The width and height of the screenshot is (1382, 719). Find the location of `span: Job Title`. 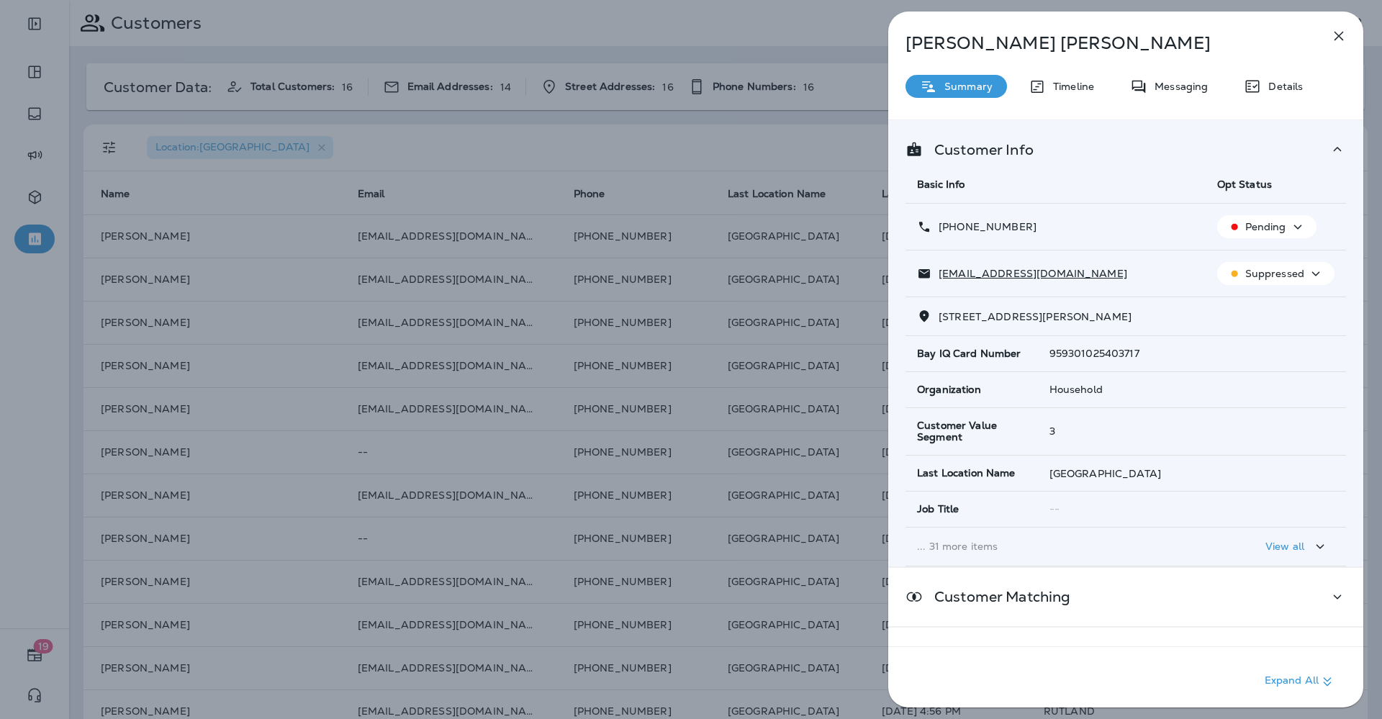

span: Job Title is located at coordinates (938, 509).